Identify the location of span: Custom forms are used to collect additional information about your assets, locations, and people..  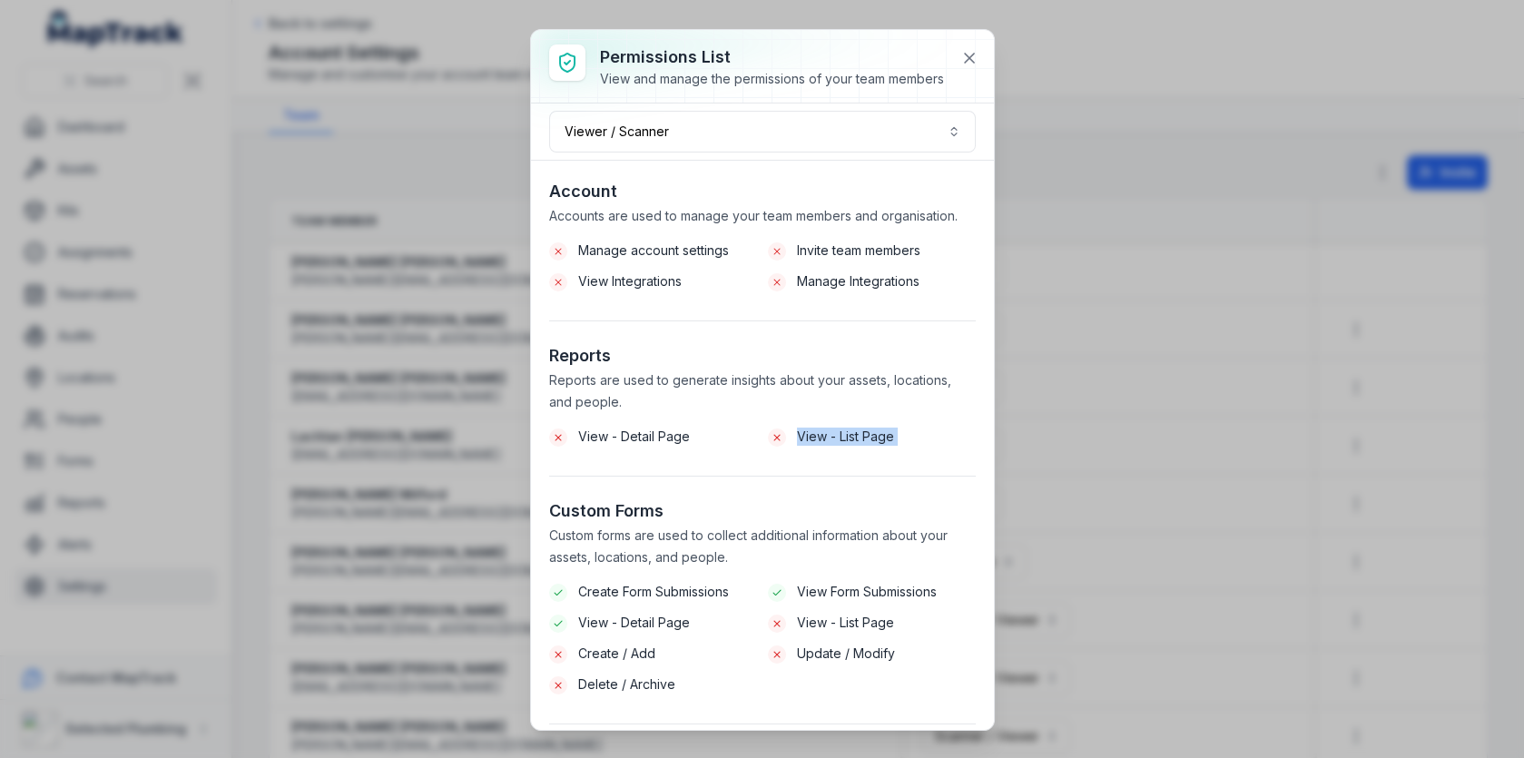
(748, 546).